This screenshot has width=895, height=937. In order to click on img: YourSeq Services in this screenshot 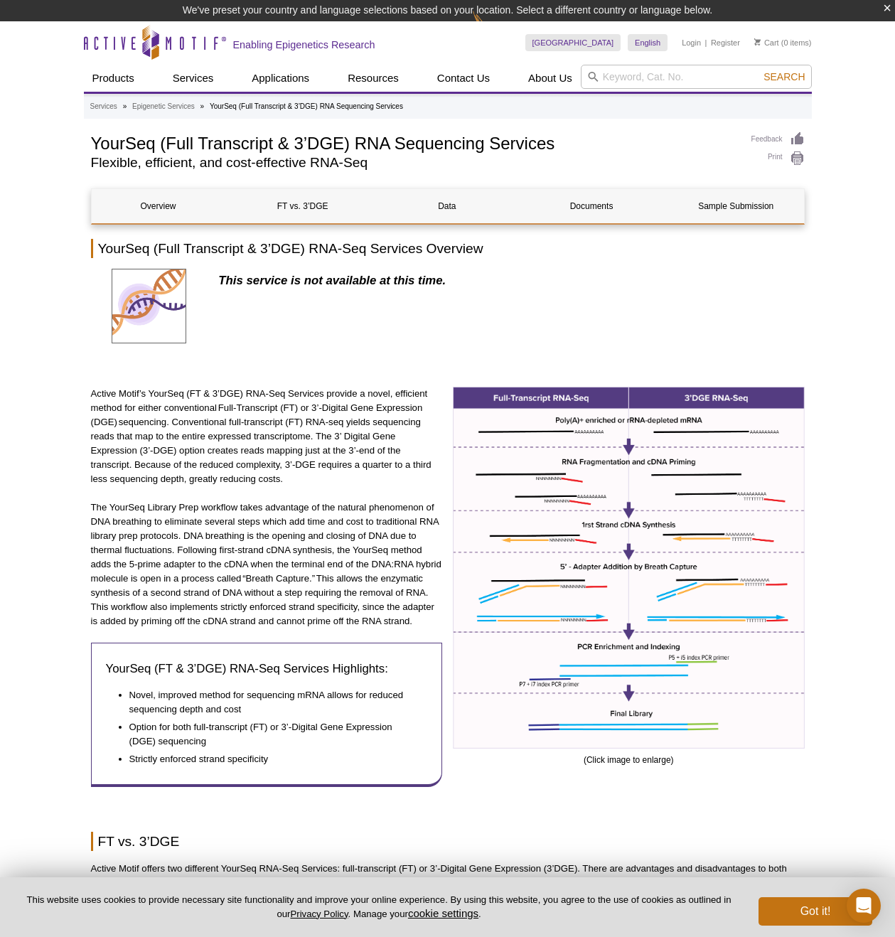, I will do `click(149, 306)`.